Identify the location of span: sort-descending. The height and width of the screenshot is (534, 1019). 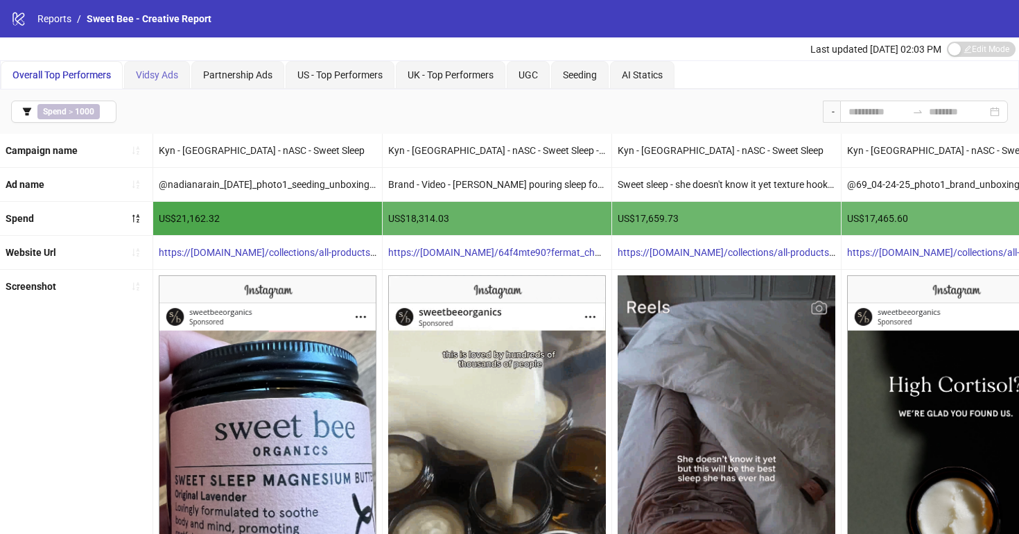
(136, 218).